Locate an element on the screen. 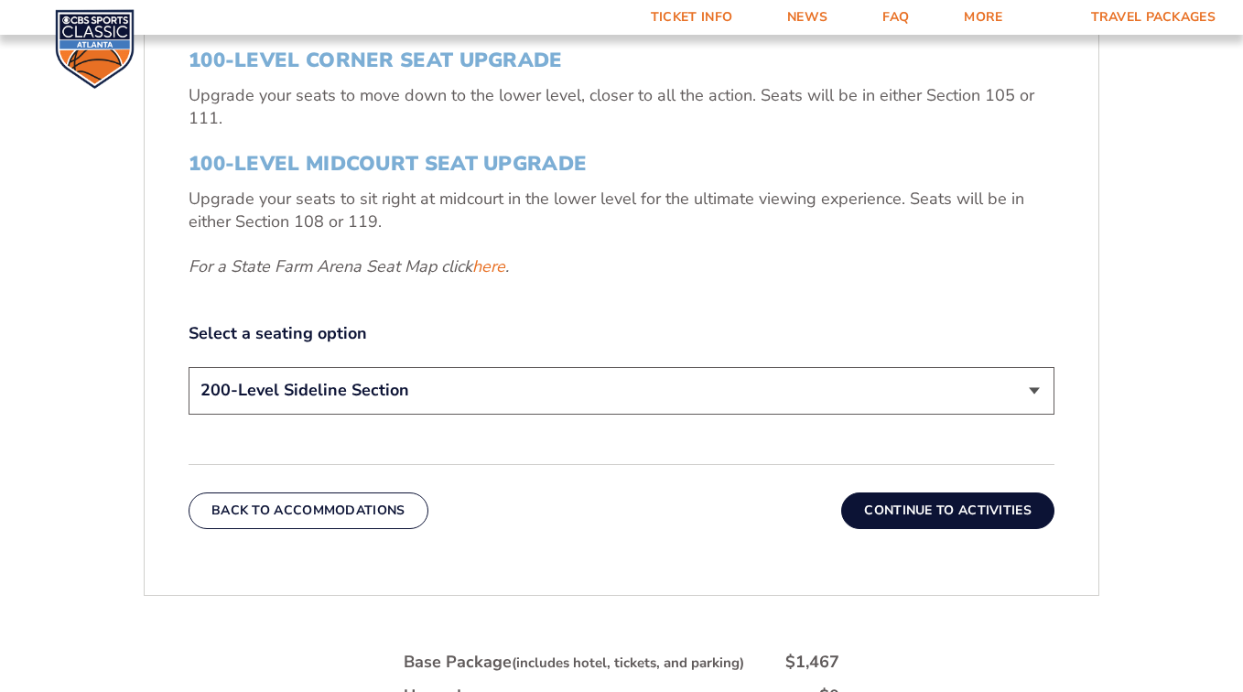  h3: 100-Level Corner Seat Upgrade is located at coordinates (622, 60).